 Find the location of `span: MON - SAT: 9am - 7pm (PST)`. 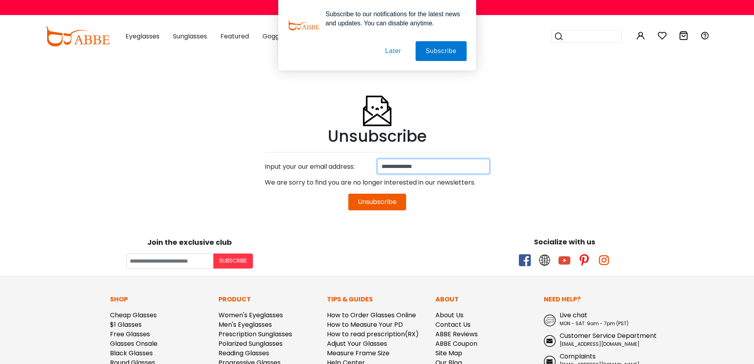

span: MON - SAT: 9am - 7pm (PST) is located at coordinates (594, 323).